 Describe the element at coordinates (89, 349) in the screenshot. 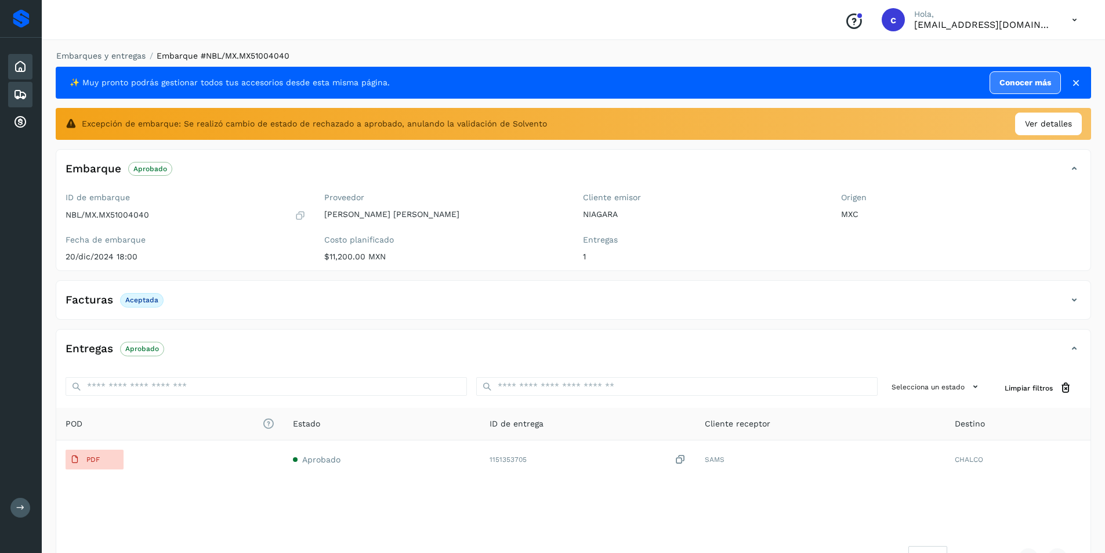

I see `h4: Entregas` at that location.